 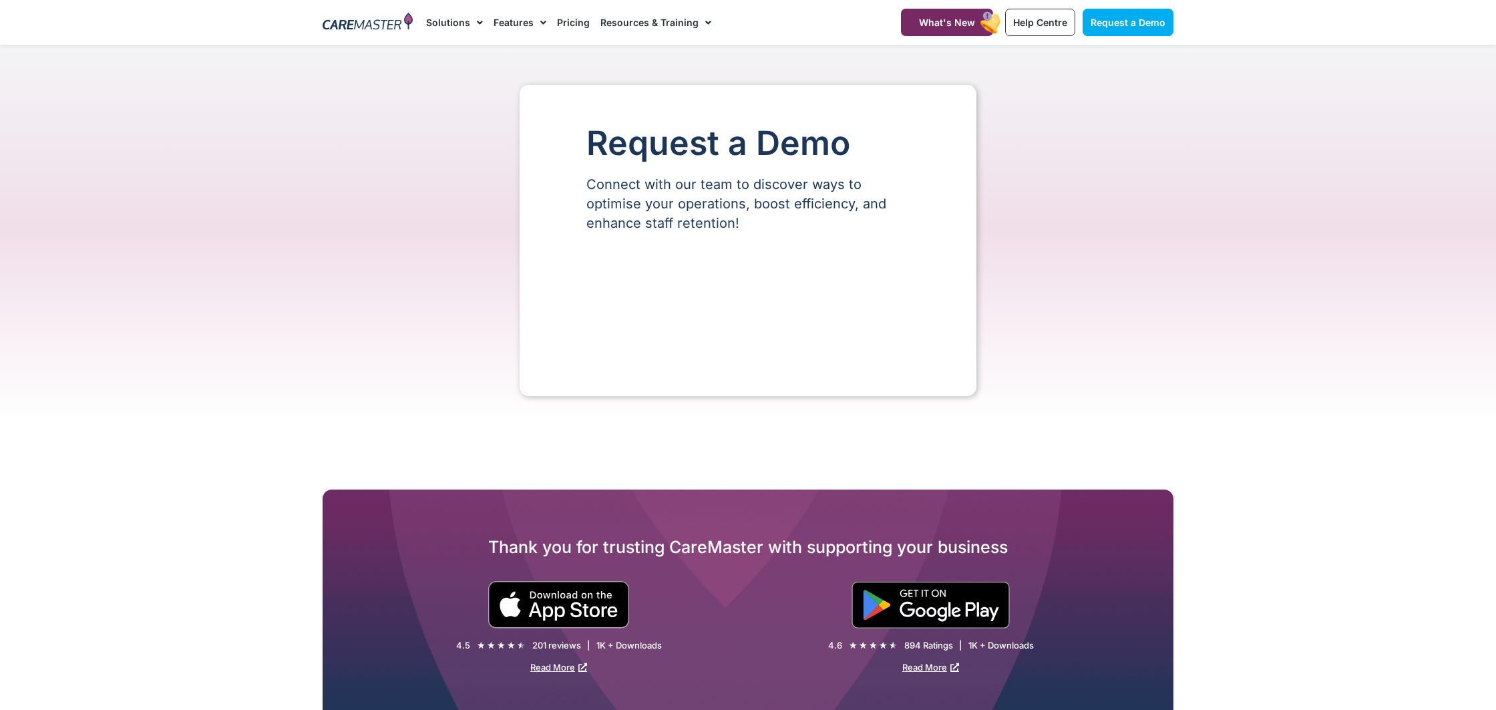 What do you see at coordinates (947, 22) in the screenshot?
I see `span: What's New` at bounding box center [947, 22].